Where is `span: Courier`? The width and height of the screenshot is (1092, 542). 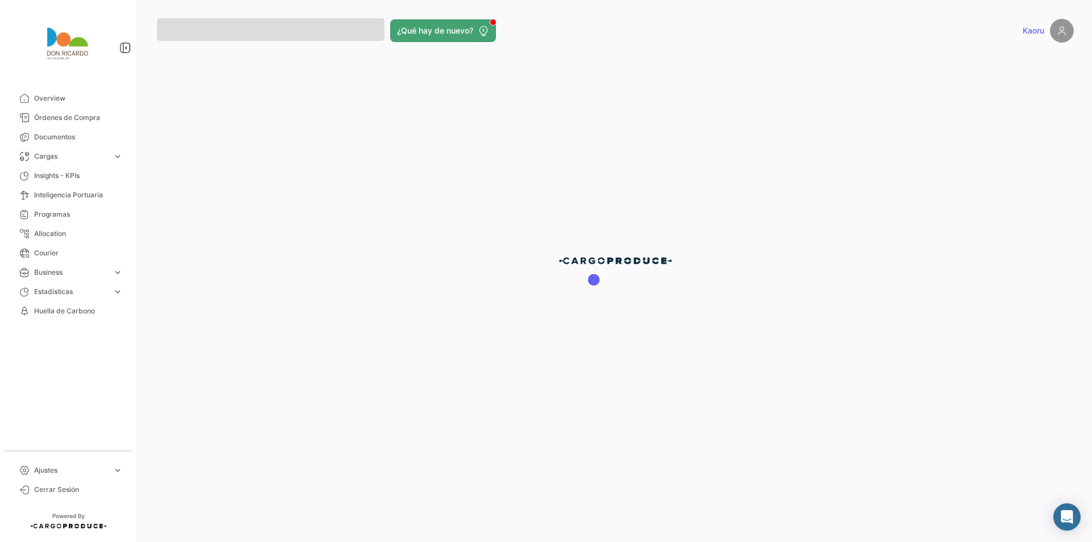 span: Courier is located at coordinates (79, 253).